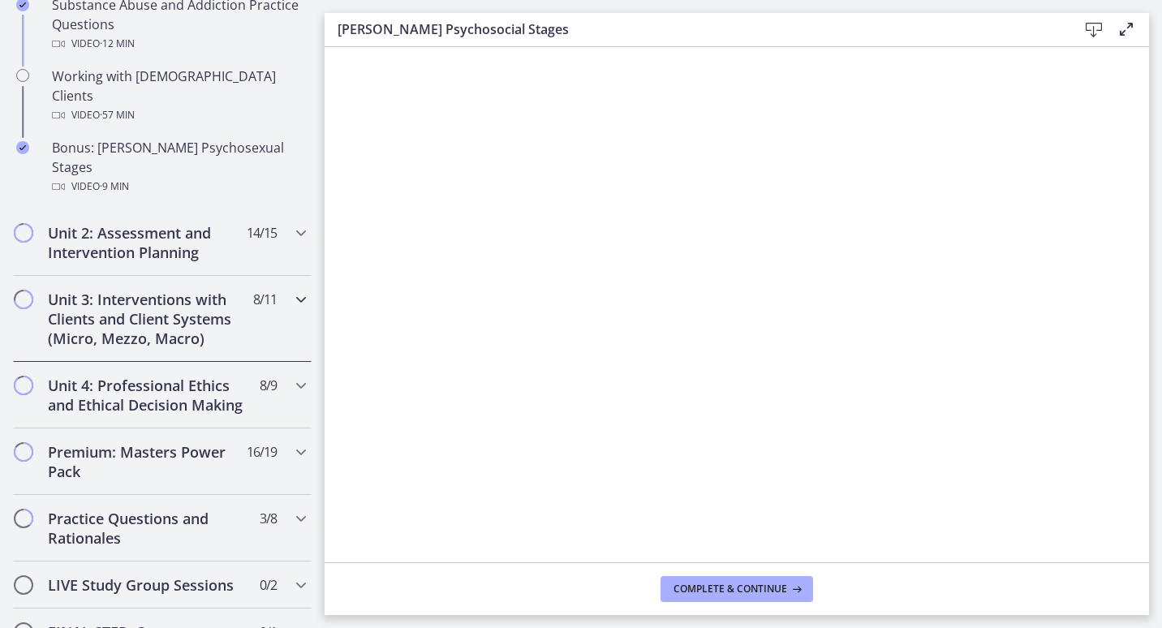  I want to click on h2: Practice Questions and Rationales, so click(147, 528).